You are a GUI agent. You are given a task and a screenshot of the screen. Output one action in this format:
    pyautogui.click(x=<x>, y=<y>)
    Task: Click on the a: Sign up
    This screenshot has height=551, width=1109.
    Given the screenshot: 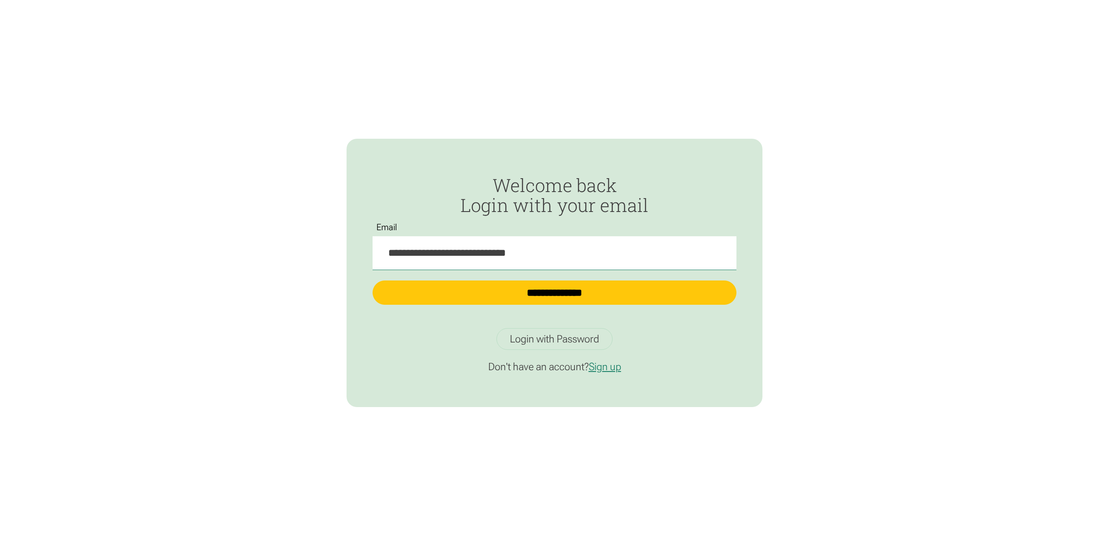 What is the action you would take?
    pyautogui.click(x=605, y=367)
    